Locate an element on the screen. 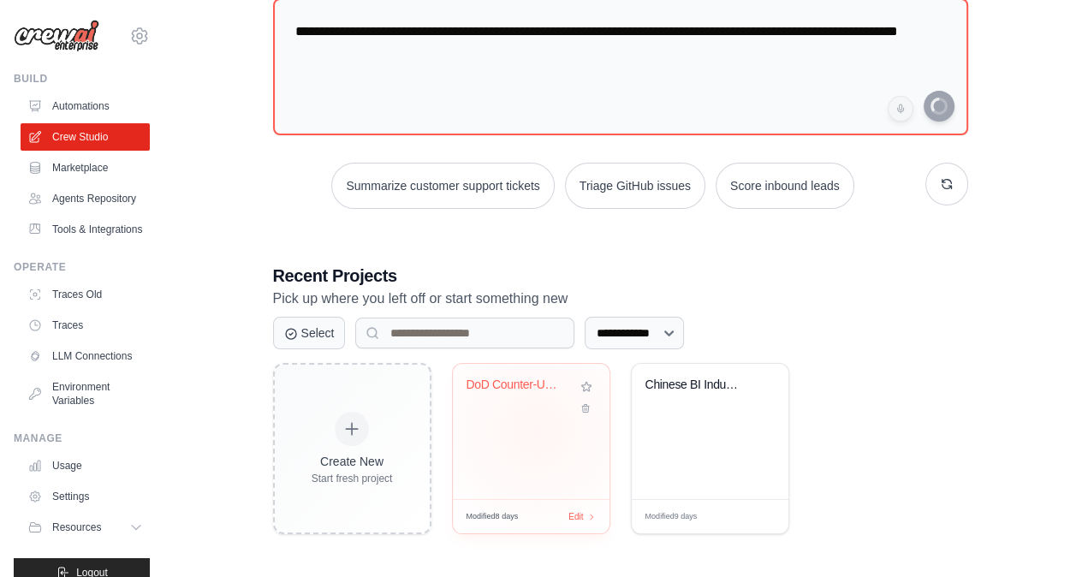 Image resolution: width=1076 pixels, height=577 pixels. div: Build is located at coordinates (81, 79).